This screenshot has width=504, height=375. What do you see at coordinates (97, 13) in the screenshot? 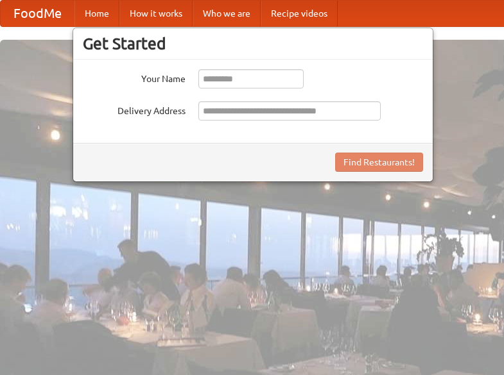
I see `a: Home` at bounding box center [97, 13].